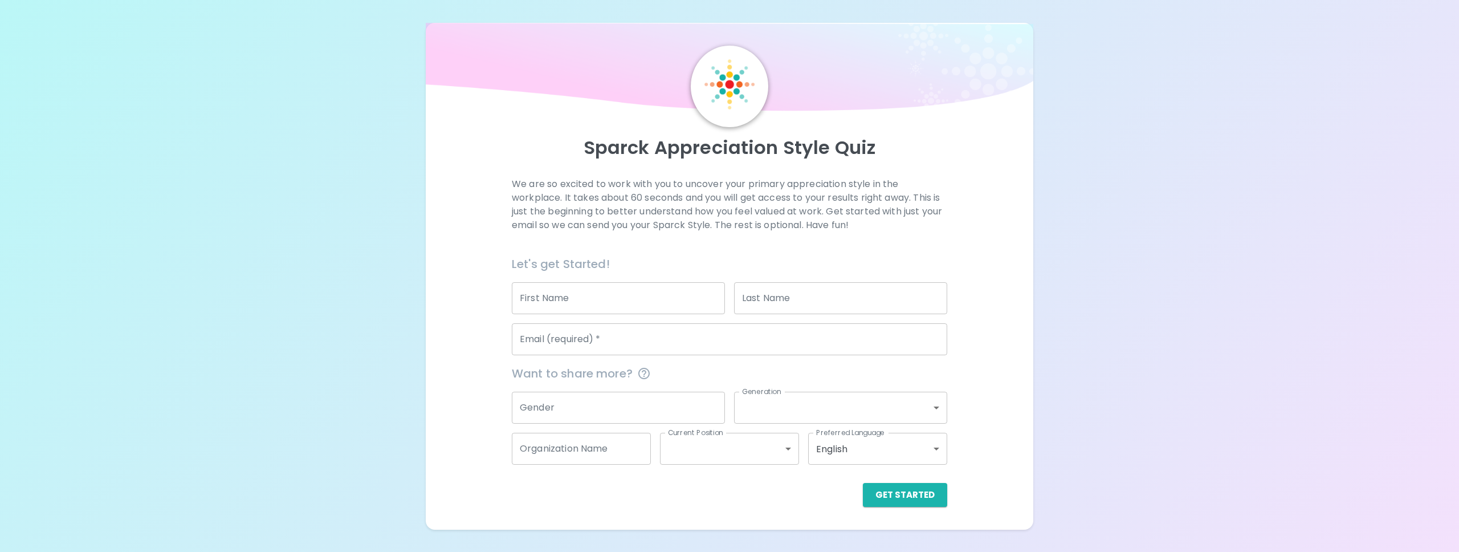 The image size is (1459, 552). What do you see at coordinates (730, 205) in the screenshot?
I see `p: We are so excited to work with you to uncover your primary appreciation style in the workplace. I...` at bounding box center [730, 205].